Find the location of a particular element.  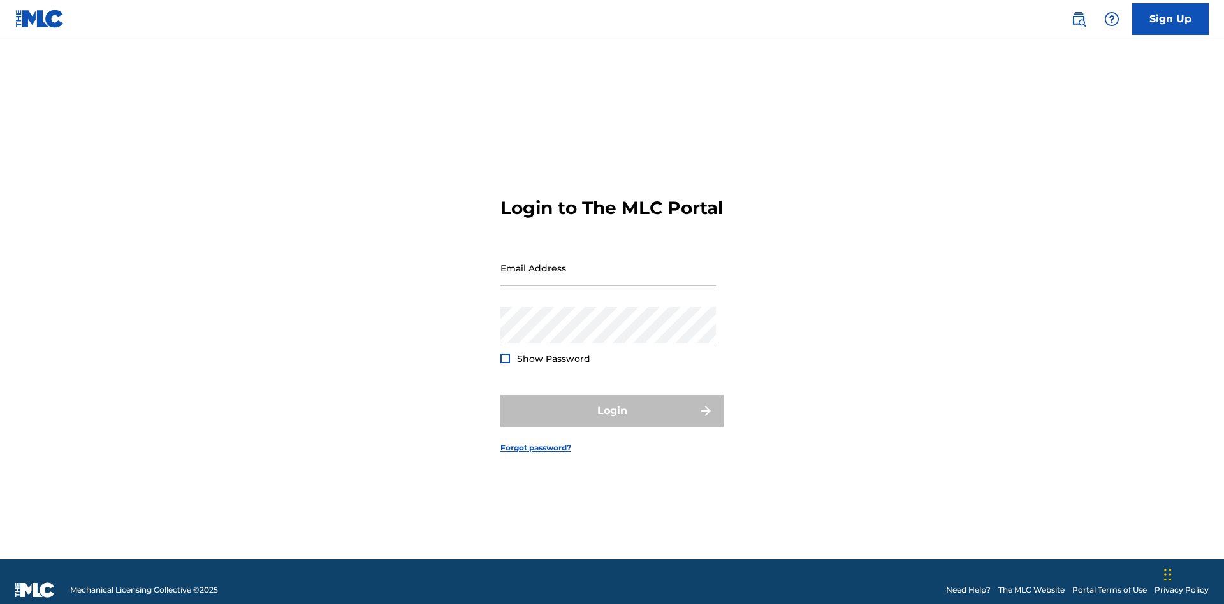

a: Public Search is located at coordinates (1079, 19).